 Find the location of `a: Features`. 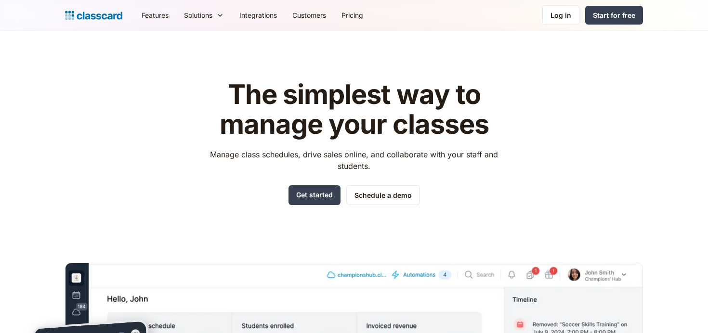

a: Features is located at coordinates (155, 15).